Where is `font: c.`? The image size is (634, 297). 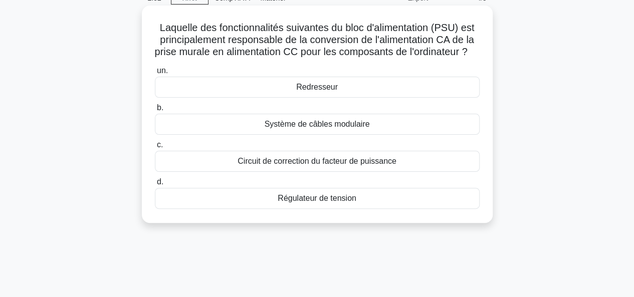
font: c. is located at coordinates (160, 144).